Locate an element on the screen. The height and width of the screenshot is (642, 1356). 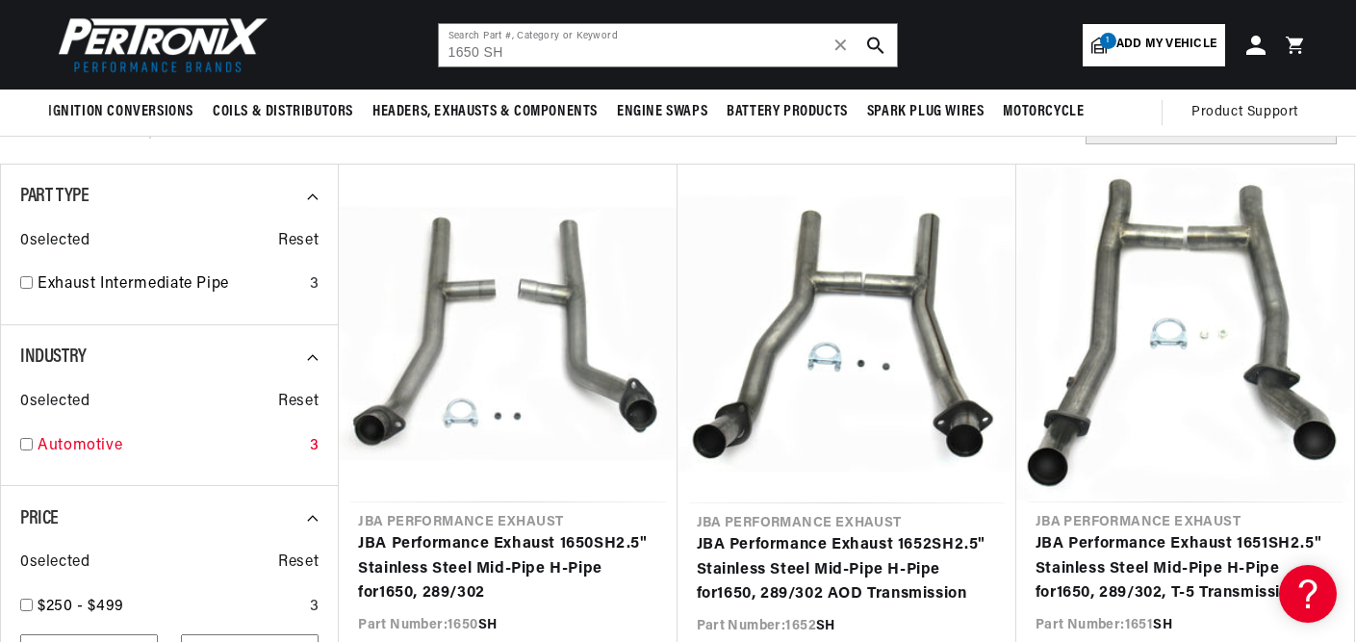
span: Motorcycle is located at coordinates (1043, 112).